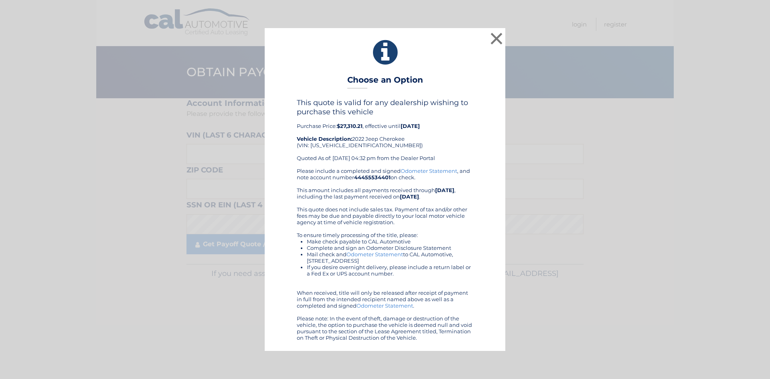 This screenshot has width=770, height=379. Describe the element at coordinates (350, 126) in the screenshot. I see `b: $27,310.21` at that location.